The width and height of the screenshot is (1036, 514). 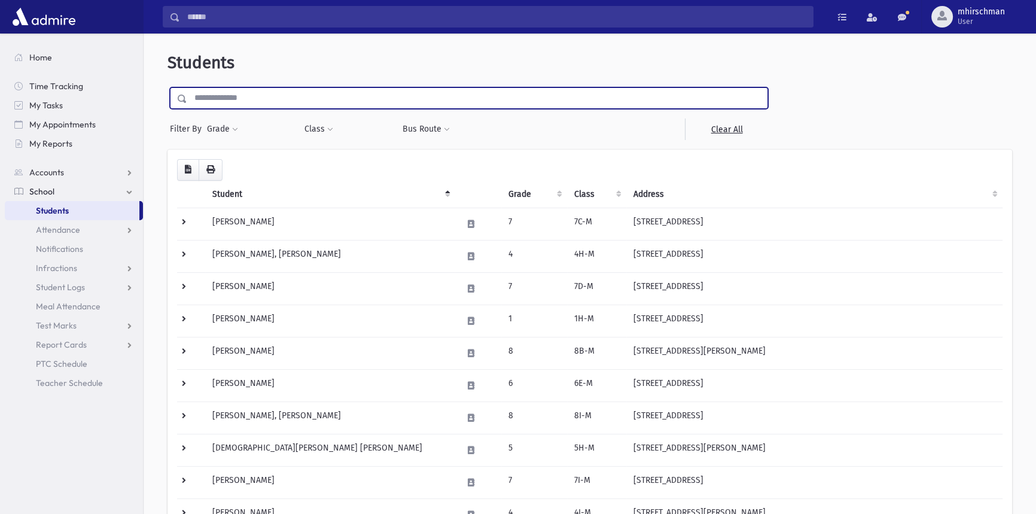 I want to click on a: Home, so click(x=74, y=57).